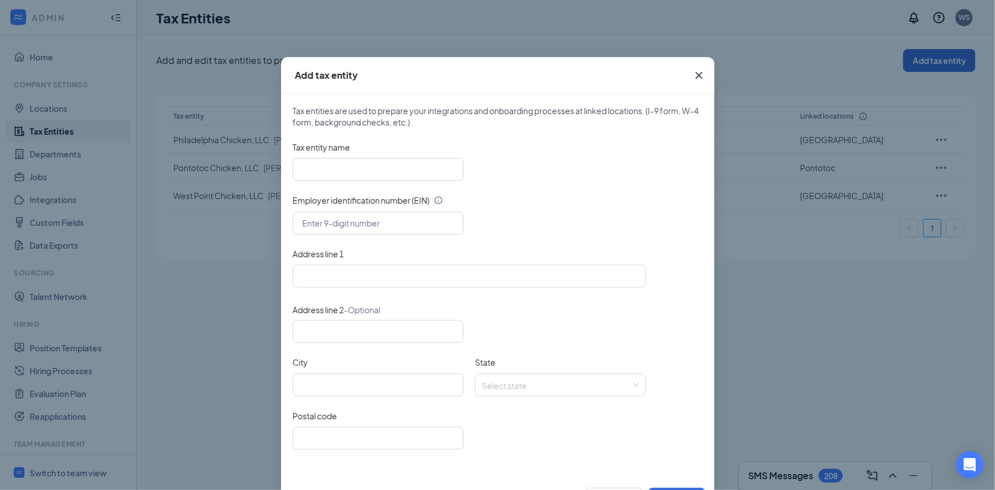  Describe the element at coordinates (378, 169) in the screenshot. I see `input: Tax entity name` at that location.